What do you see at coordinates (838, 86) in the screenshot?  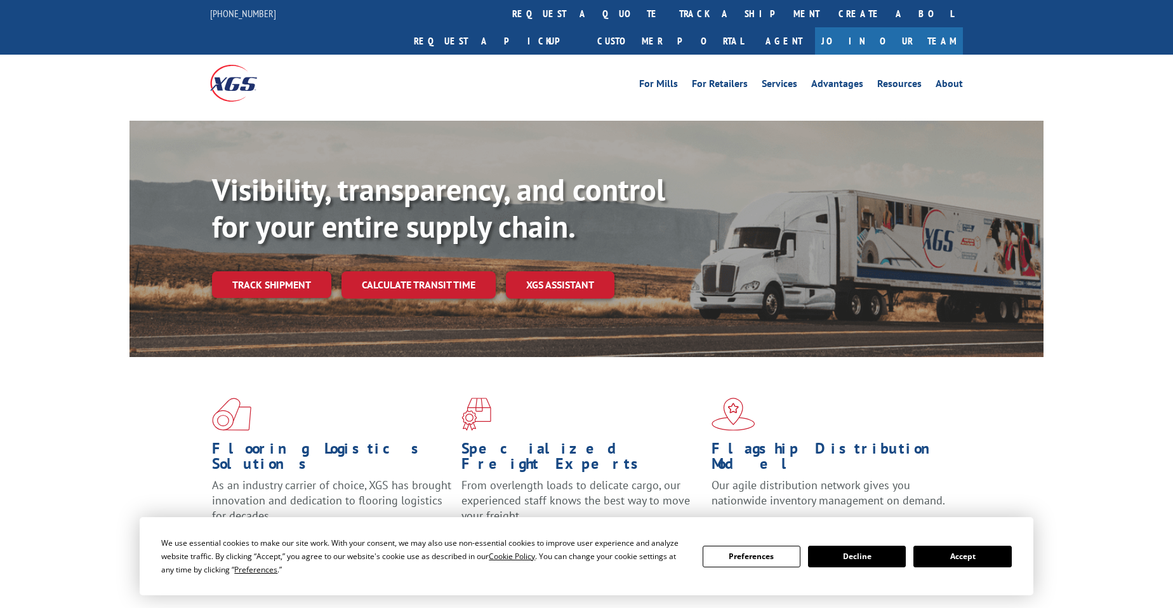 I see `a: Advantages` at bounding box center [838, 86].